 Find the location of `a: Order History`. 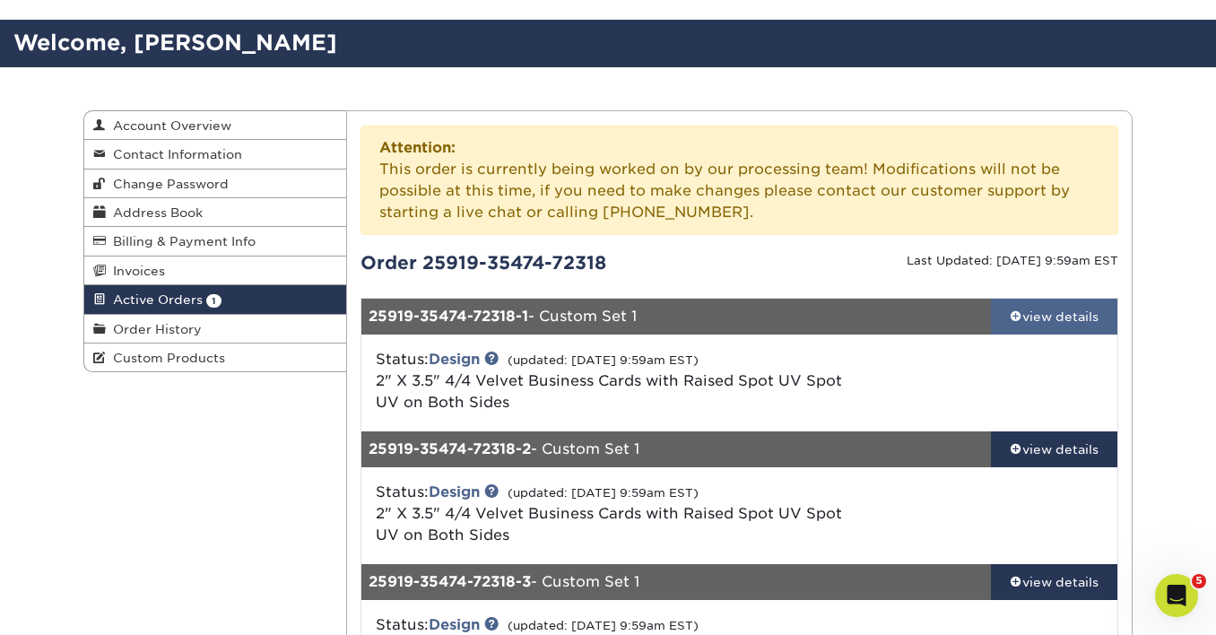

a: Order History is located at coordinates (215, 329).